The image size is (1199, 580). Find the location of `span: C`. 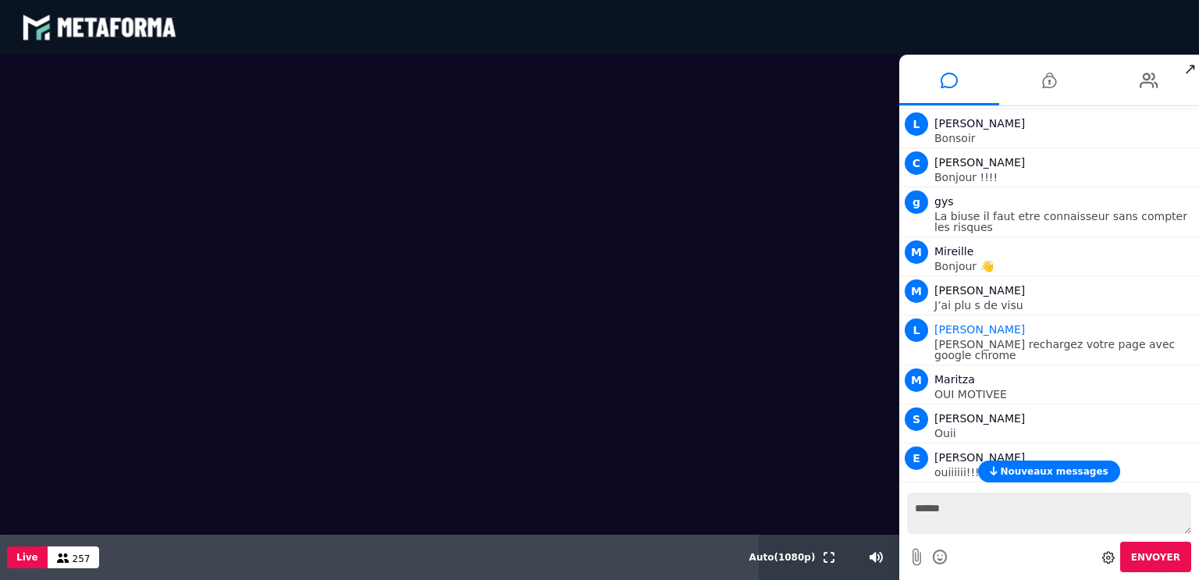

span: C is located at coordinates (916, 163).